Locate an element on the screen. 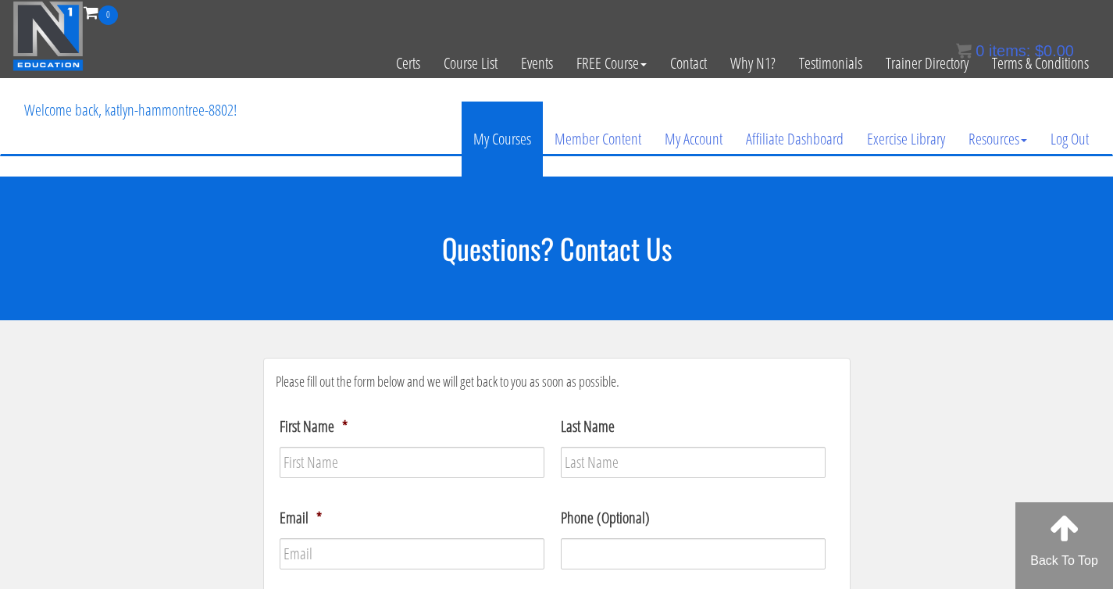 The width and height of the screenshot is (1113, 589). a: Exercise Library is located at coordinates (906, 139).